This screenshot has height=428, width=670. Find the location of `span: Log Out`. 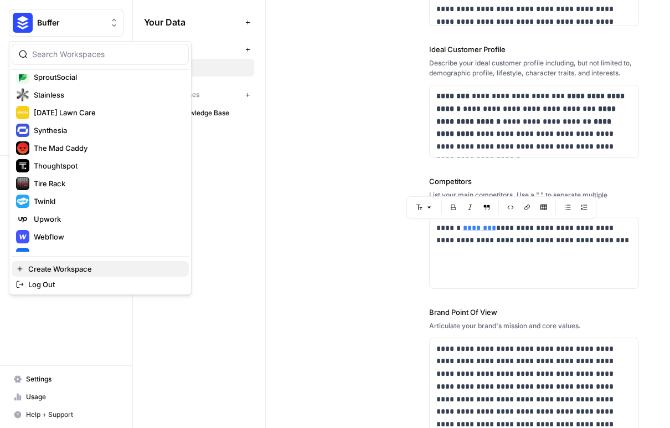

span: Log Out is located at coordinates (104, 284).